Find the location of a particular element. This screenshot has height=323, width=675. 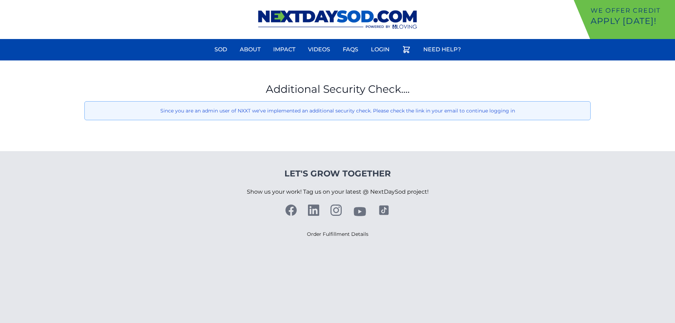

p: Show us your work! Tag us on your latest @ NextDaySod project! is located at coordinates (337, 192).